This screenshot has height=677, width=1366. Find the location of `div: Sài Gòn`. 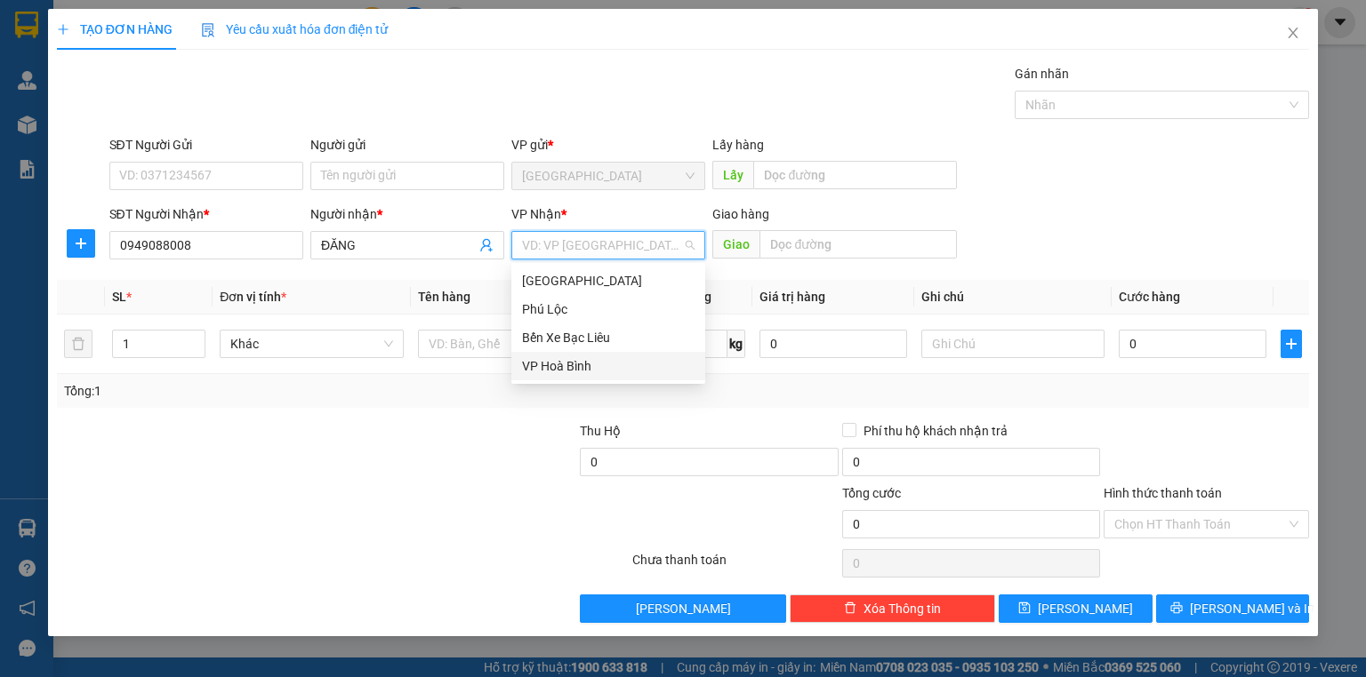

div: Sài Gòn is located at coordinates (608, 281).